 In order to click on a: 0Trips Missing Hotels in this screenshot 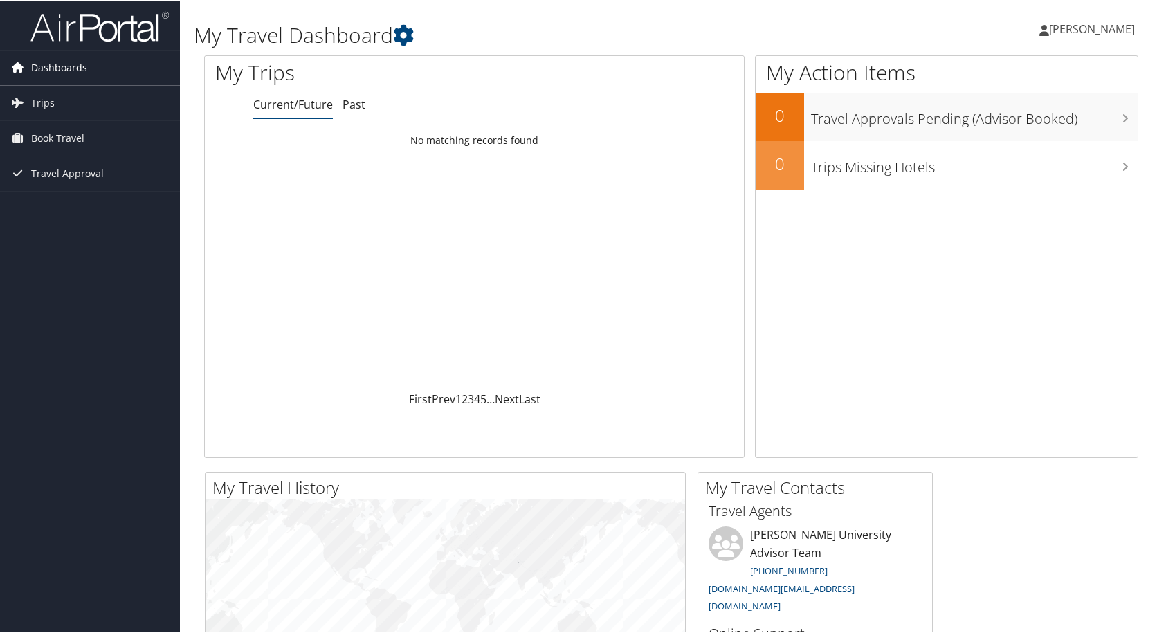, I will do `click(947, 164)`.